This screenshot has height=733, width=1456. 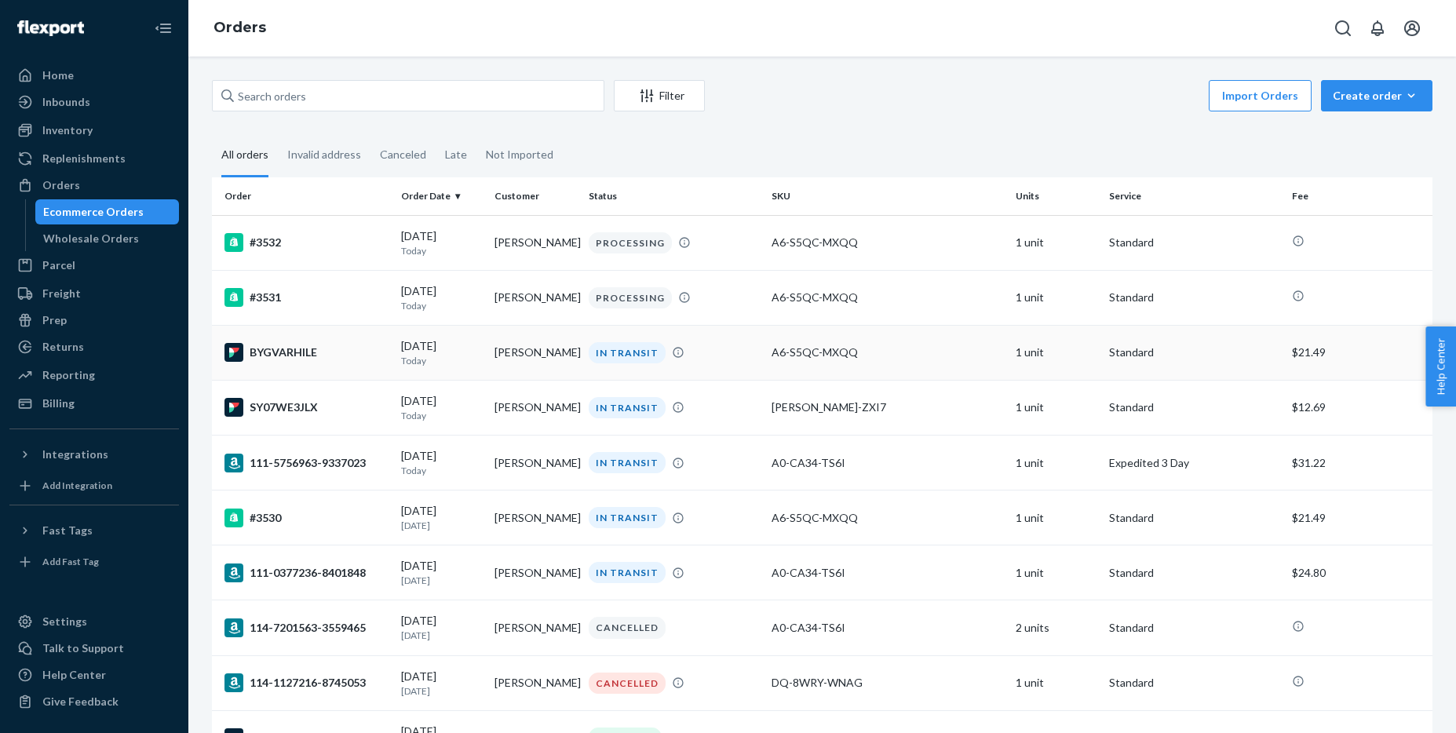 I want to click on a: Freight, so click(x=94, y=294).